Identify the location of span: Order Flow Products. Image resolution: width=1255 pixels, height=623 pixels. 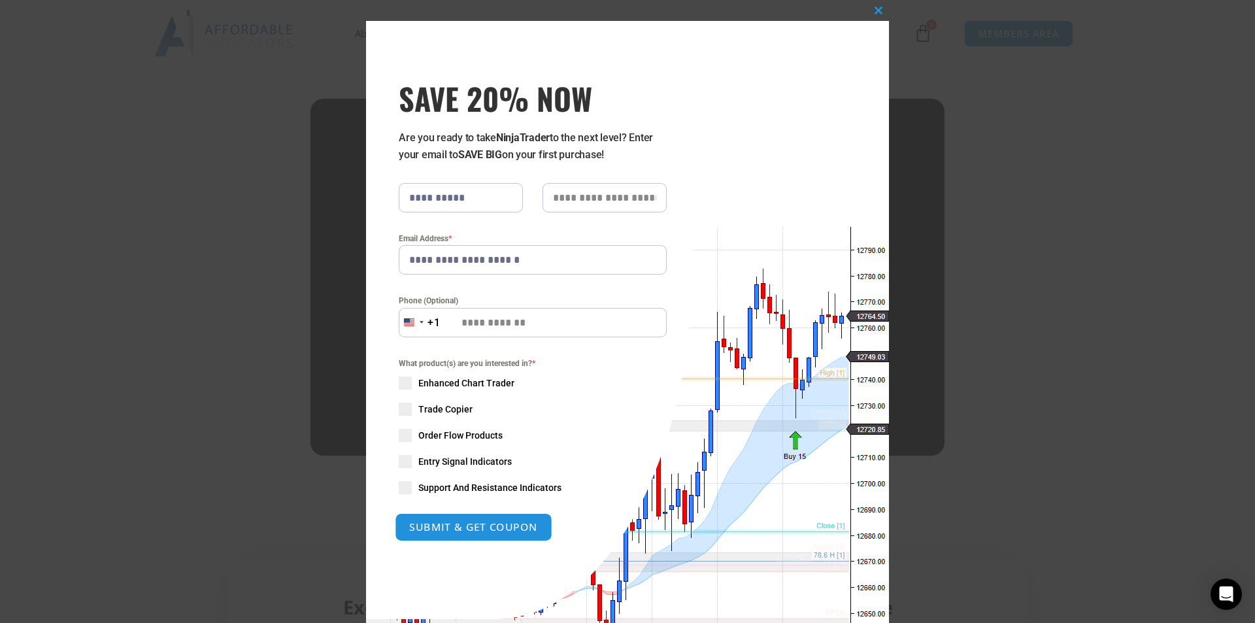
(460, 435).